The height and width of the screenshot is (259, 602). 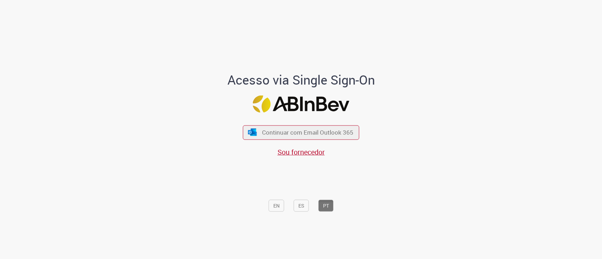 What do you see at coordinates (301, 132) in the screenshot?
I see `button: ícone Azure/Microsoft 360 Continuar com Email Outlook 365` at bounding box center [301, 132].